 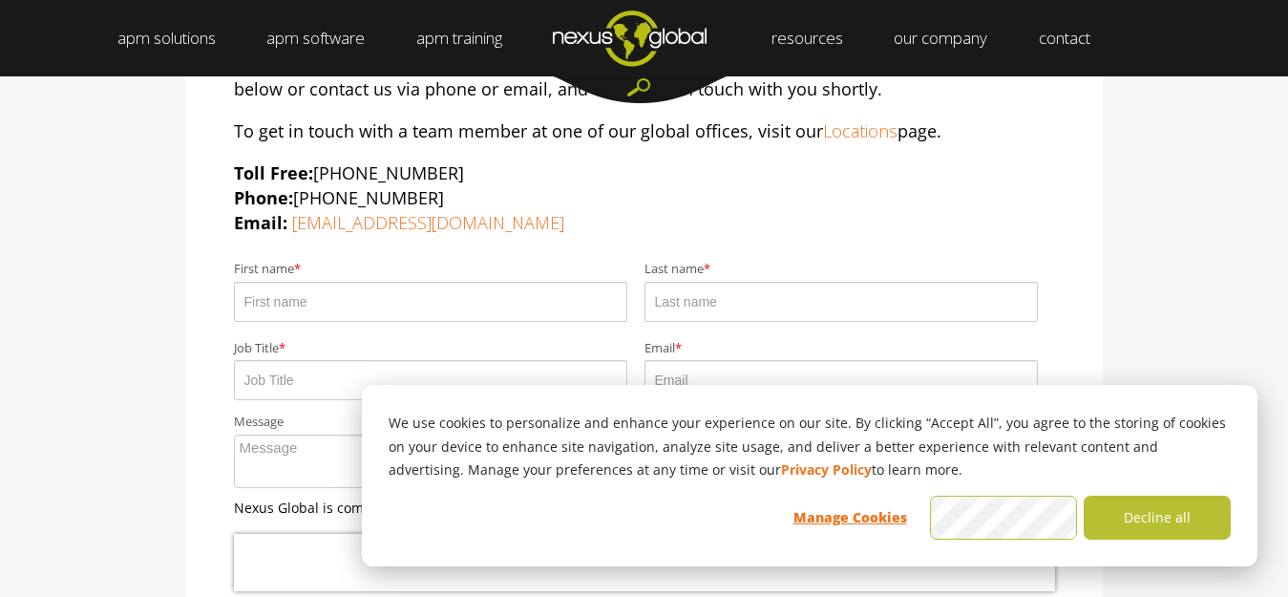 I want to click on strong: Privacy Policy, so click(x=826, y=470).